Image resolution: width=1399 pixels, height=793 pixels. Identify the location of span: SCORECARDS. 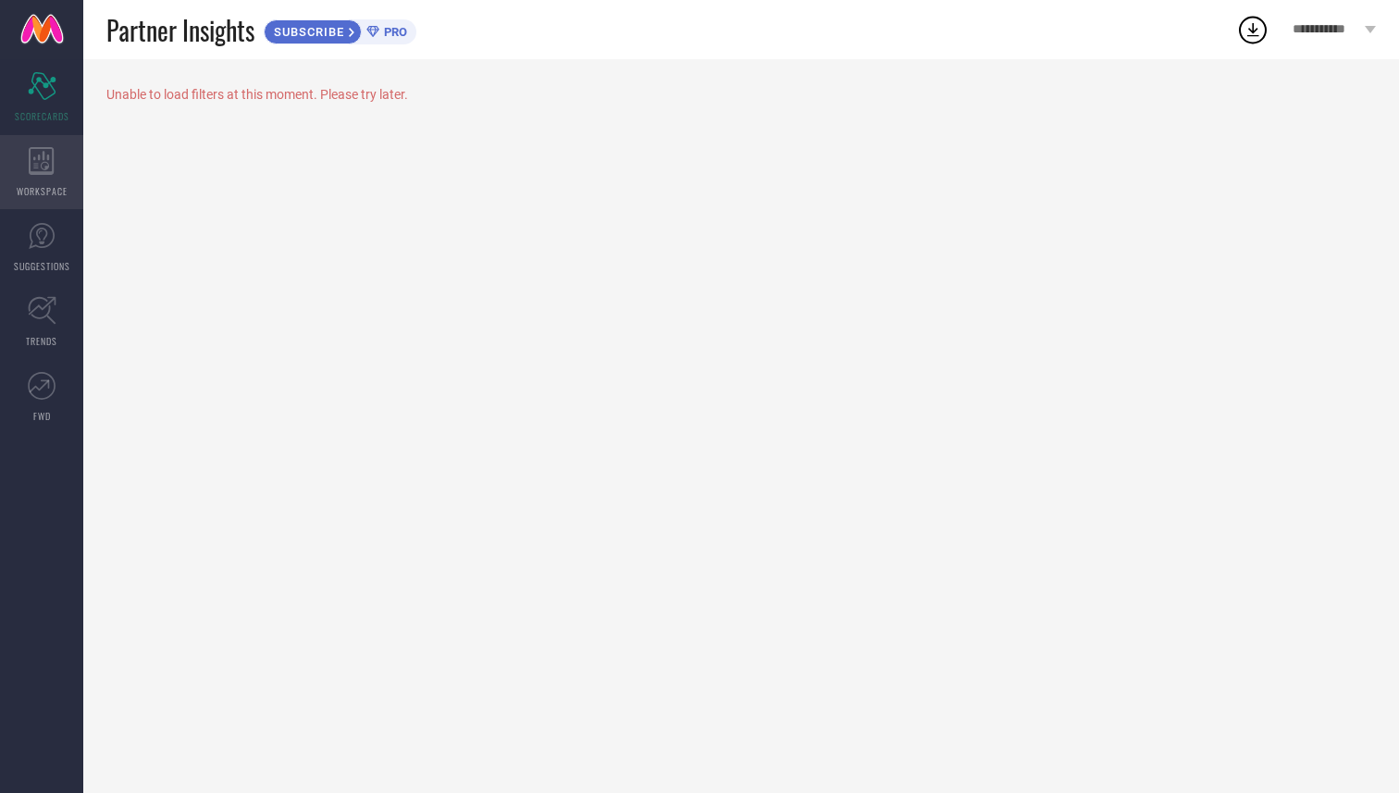
(42, 116).